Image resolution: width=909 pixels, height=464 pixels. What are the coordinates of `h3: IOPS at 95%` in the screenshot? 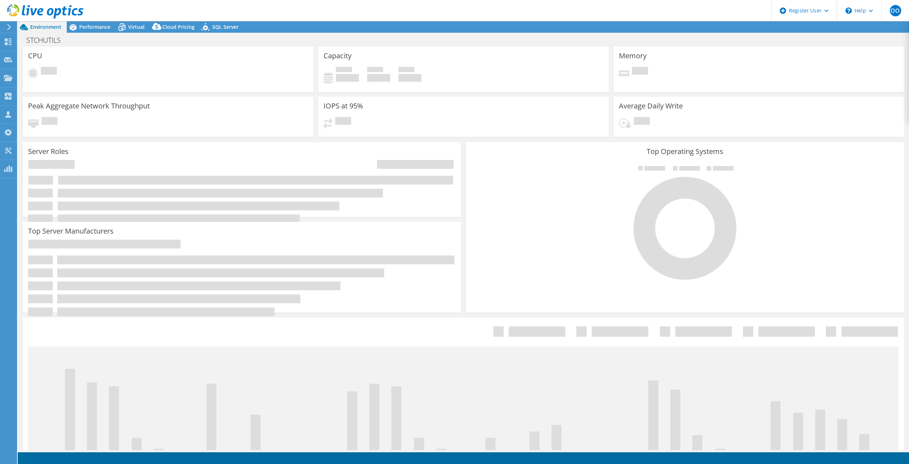 It's located at (344, 106).